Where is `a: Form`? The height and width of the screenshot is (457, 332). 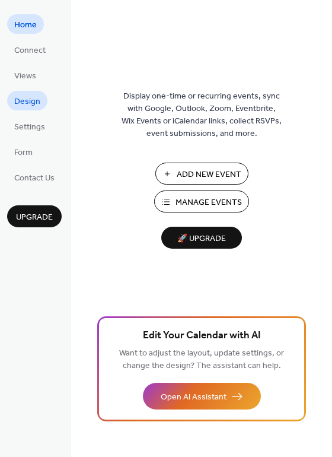
a: Form is located at coordinates (23, 151).